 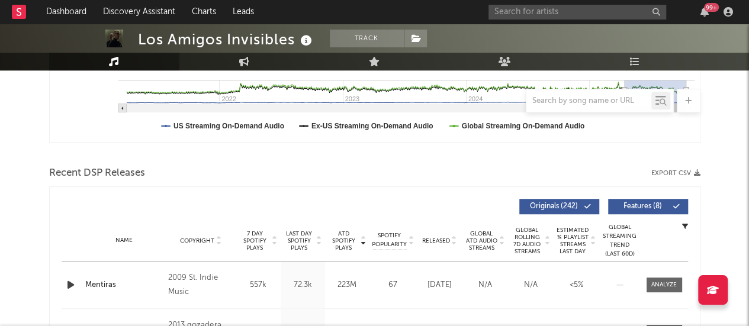 What do you see at coordinates (527, 241) in the screenshot?
I see `span: Global Rolling 7D Audio Streams` at bounding box center [527, 241].